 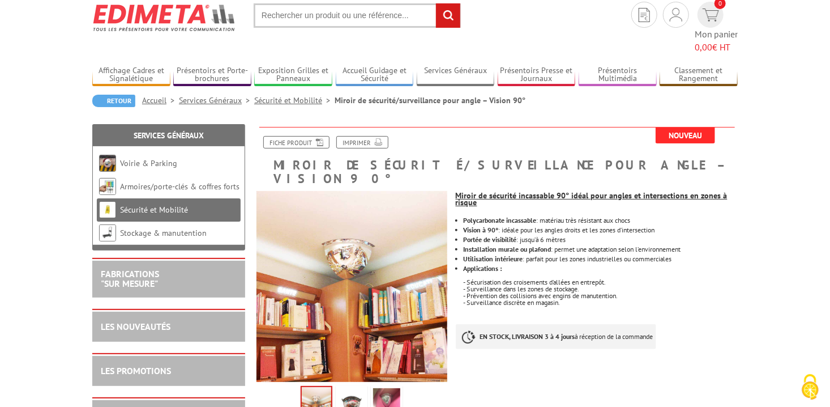 I want to click on a: LES NOUVEAUTÉS, so click(x=135, y=326).